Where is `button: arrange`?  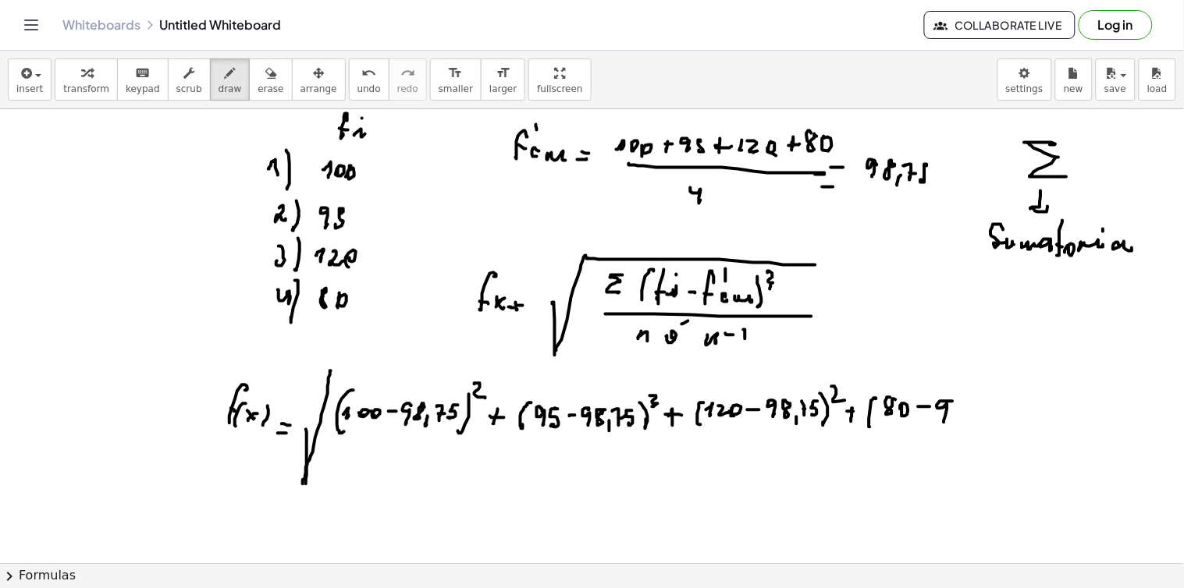
button: arrange is located at coordinates (318, 80).